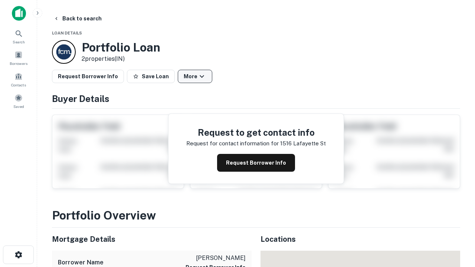  I want to click on span: Borrowers, so click(19, 63).